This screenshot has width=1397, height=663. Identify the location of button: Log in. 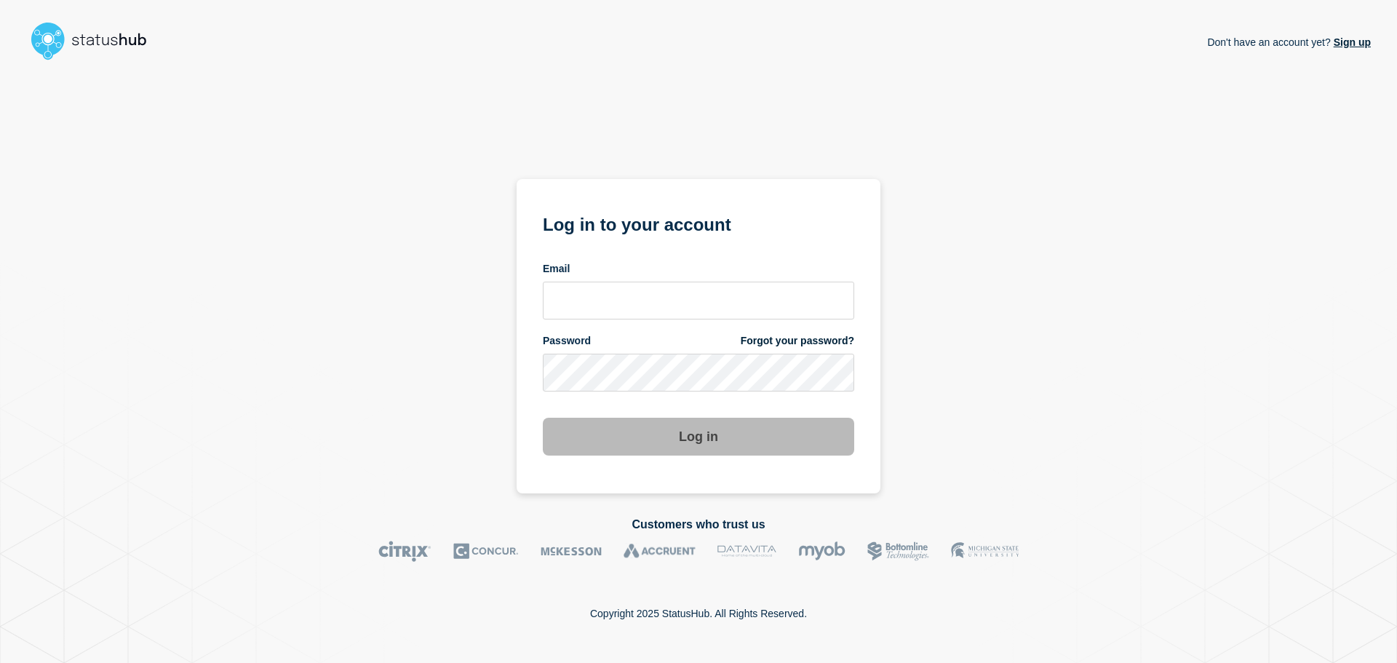
(698, 437).